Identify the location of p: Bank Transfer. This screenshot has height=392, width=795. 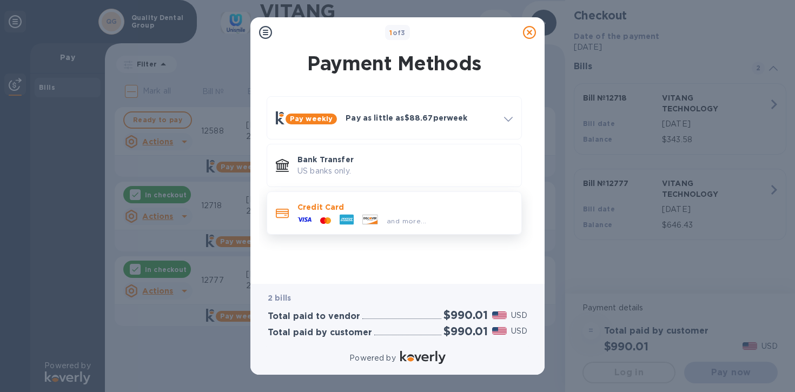
(405, 160).